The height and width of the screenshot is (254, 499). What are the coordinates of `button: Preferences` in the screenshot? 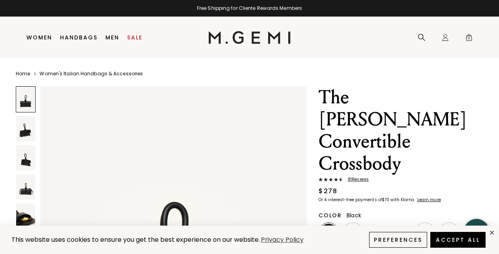 It's located at (398, 240).